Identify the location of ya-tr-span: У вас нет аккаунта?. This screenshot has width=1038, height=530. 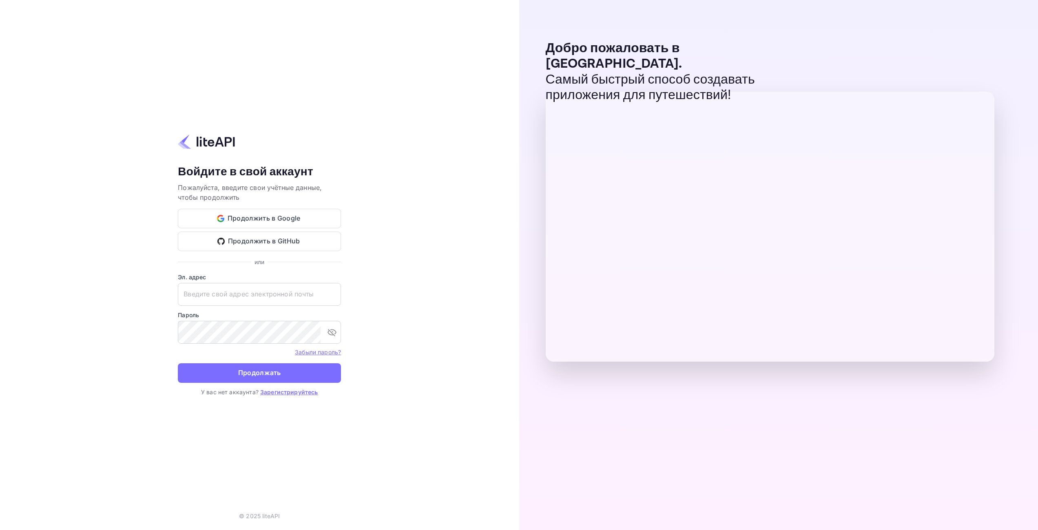
(230, 392).